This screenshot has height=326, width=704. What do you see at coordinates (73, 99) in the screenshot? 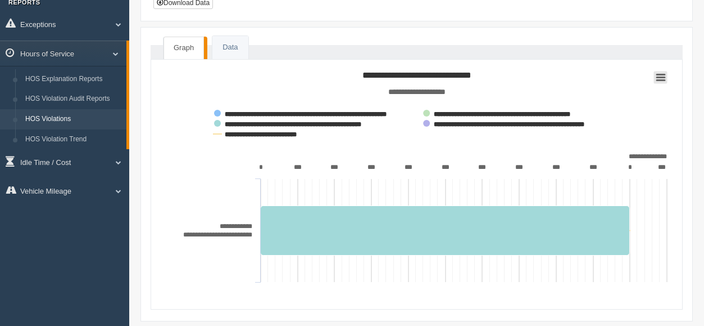
I see `a: HOS Violation Audit Reports` at bounding box center [73, 99].